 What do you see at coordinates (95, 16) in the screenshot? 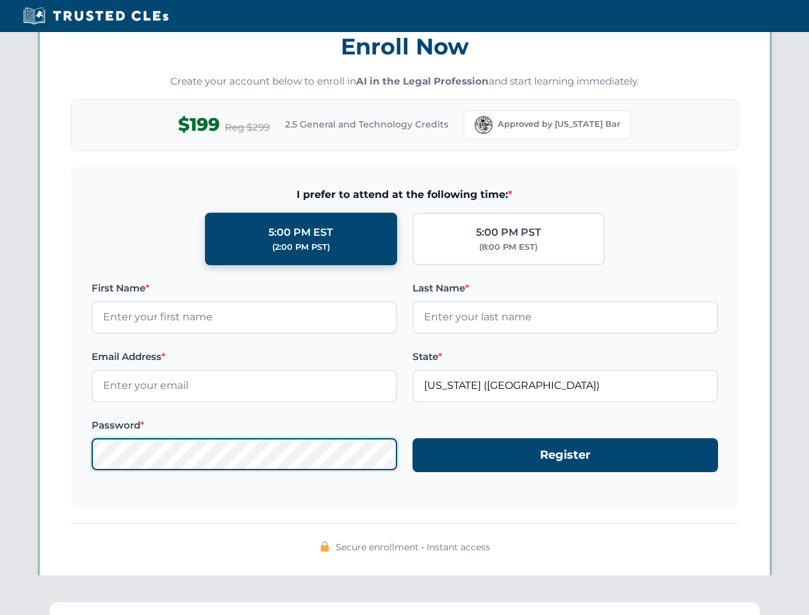
I see `img: Trusted CLEs` at bounding box center [95, 16].